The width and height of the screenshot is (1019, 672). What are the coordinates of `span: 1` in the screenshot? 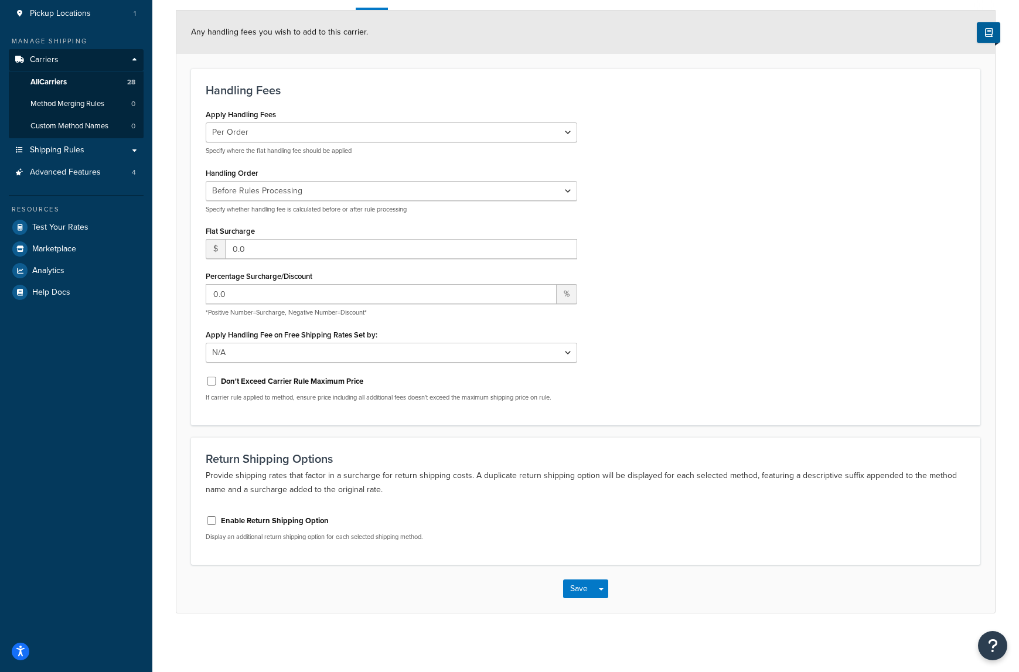 It's located at (135, 13).